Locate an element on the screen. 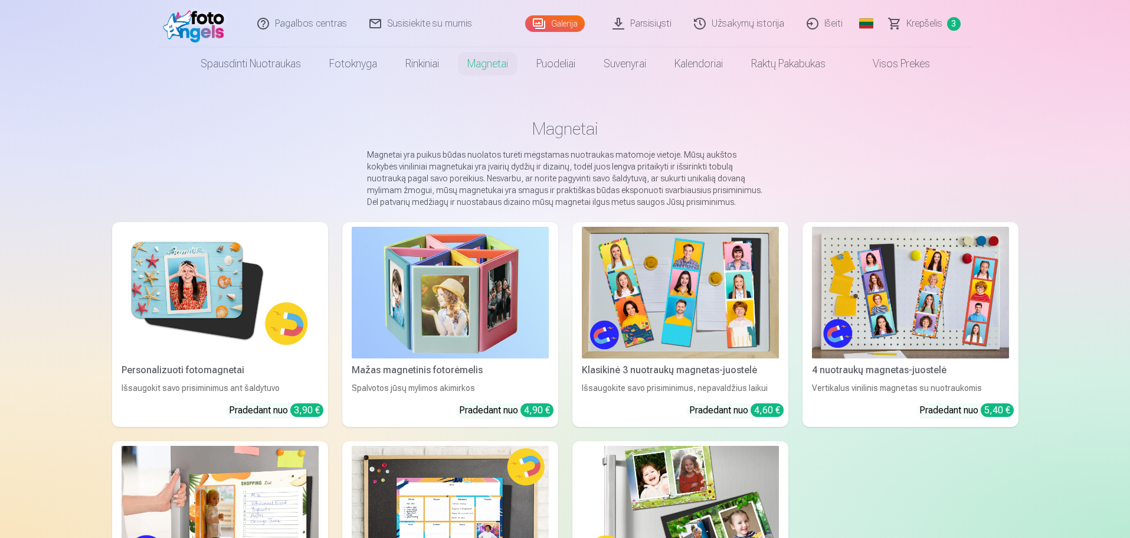 The width and height of the screenshot is (1130, 538). img: Personalizuoti fotomagnetai is located at coordinates (220, 292).